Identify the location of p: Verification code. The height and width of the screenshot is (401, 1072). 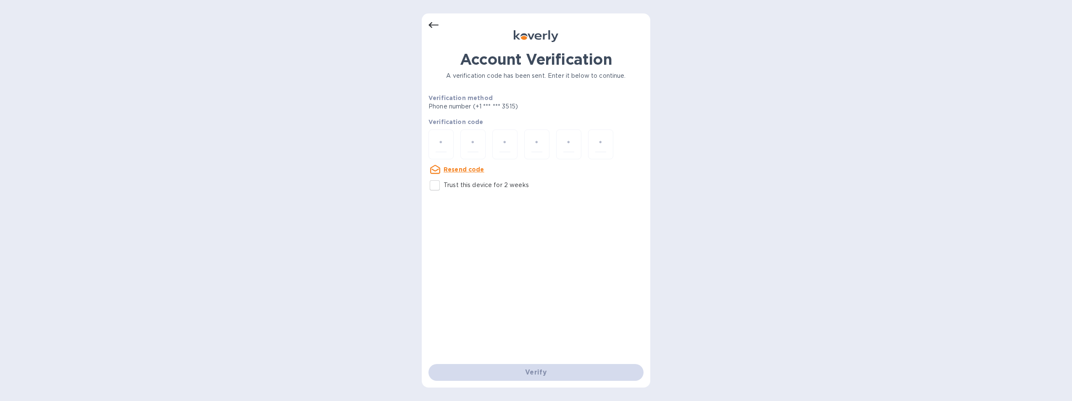
(536, 122).